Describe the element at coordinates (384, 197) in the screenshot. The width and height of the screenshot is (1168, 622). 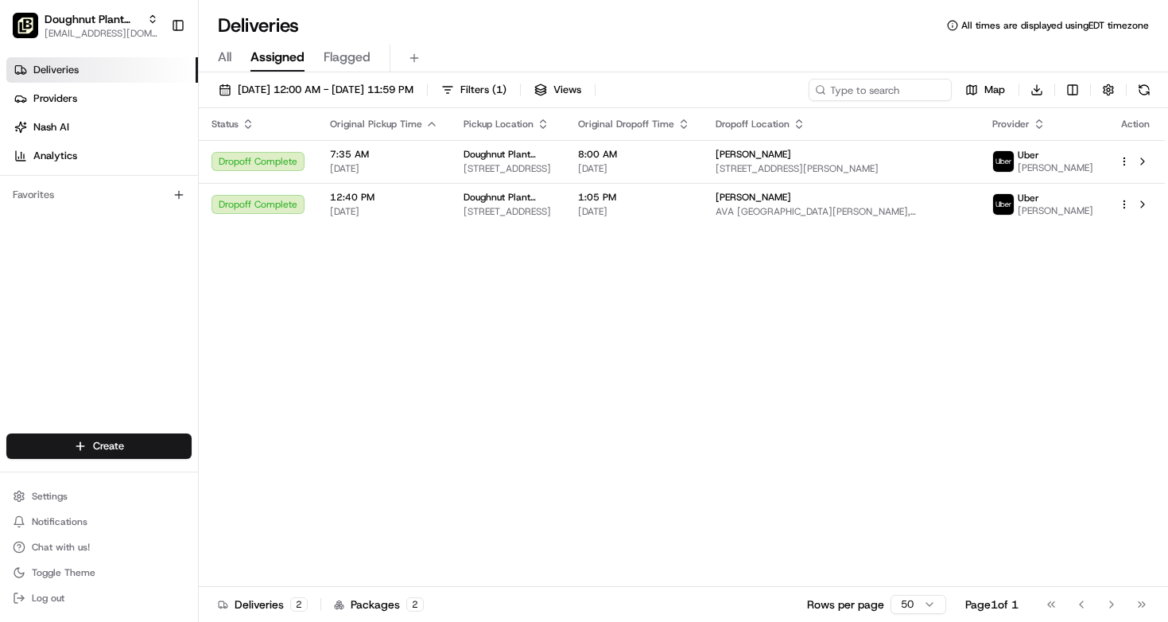
I see `span: 12:40 PM` at that location.